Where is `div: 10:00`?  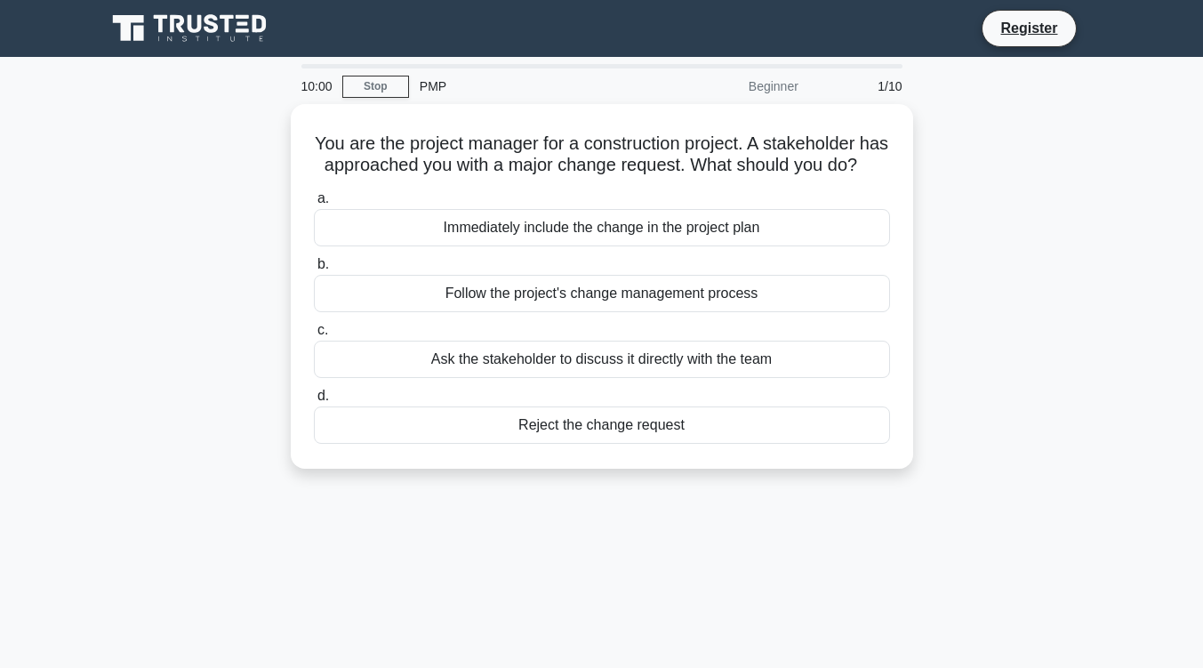 div: 10:00 is located at coordinates (317, 86).